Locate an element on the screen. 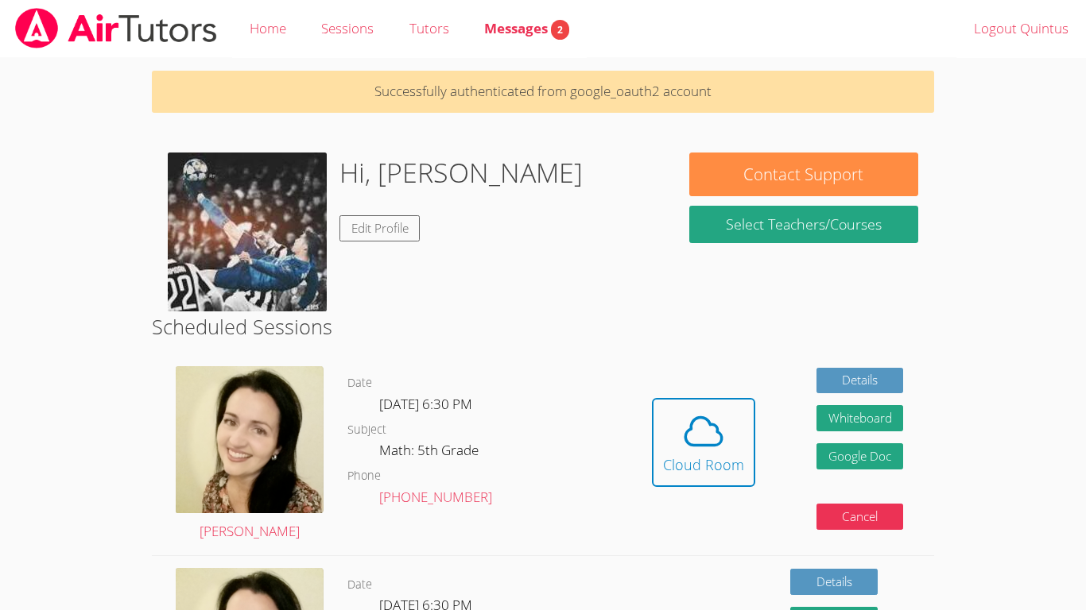  h2: Scheduled Sessions is located at coordinates (543, 327).